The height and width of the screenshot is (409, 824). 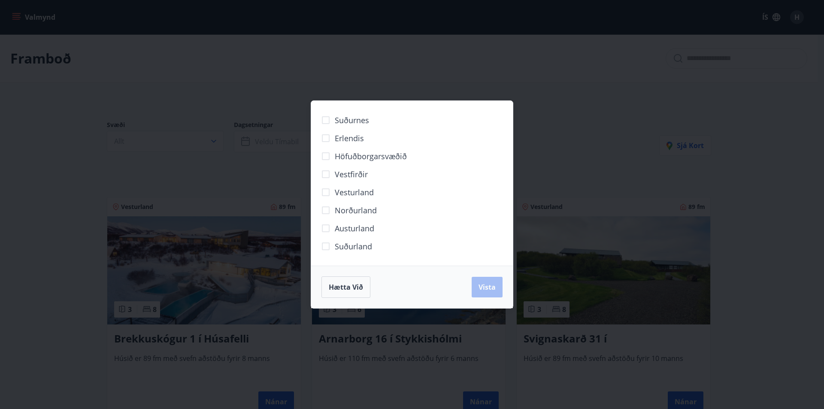 What do you see at coordinates (346, 287) in the screenshot?
I see `button: Hætta við` at bounding box center [346, 287].